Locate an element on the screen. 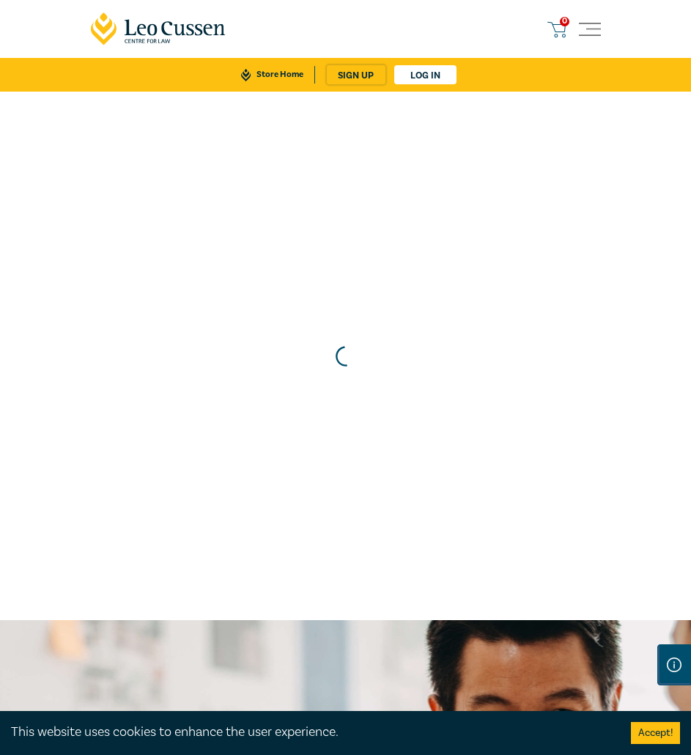 The image size is (691, 755). img: Information Icon is located at coordinates (674, 665).